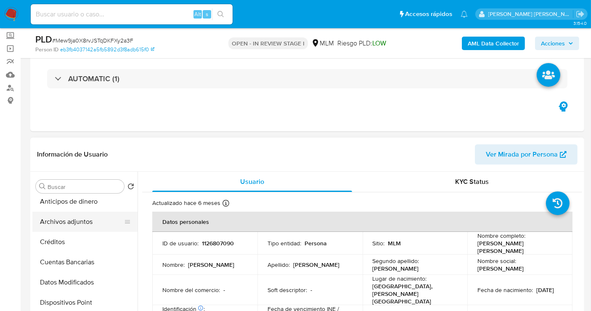  What do you see at coordinates (526, 154) in the screenshot?
I see `button: Ver Mirada por Persona` at bounding box center [526, 154].